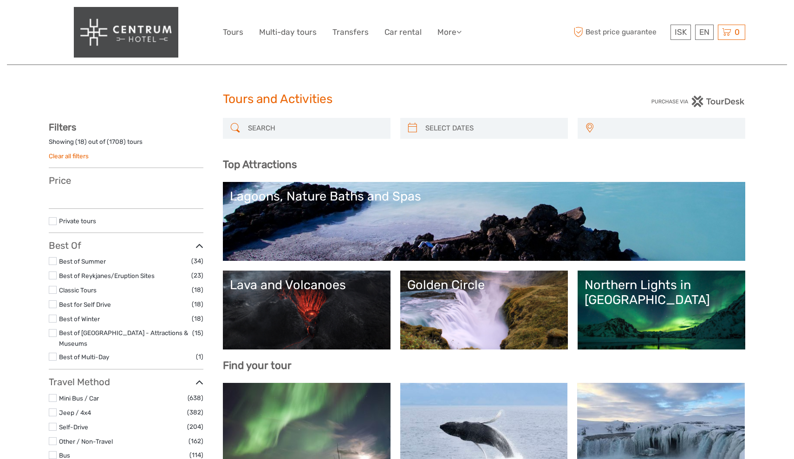 The height and width of the screenshot is (459, 794). What do you see at coordinates (195, 427) in the screenshot?
I see `span: (204)` at bounding box center [195, 427].